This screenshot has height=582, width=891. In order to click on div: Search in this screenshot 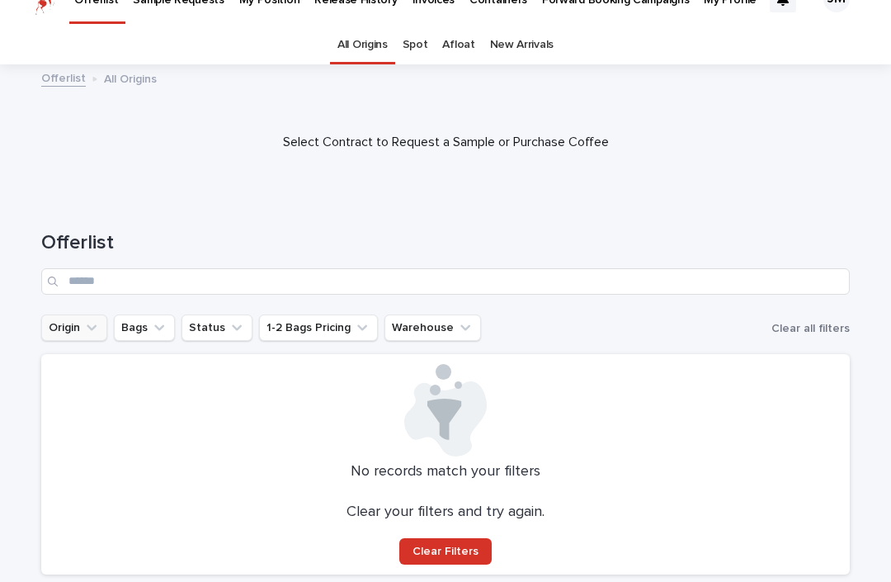, I will do `click(446, 281)`.